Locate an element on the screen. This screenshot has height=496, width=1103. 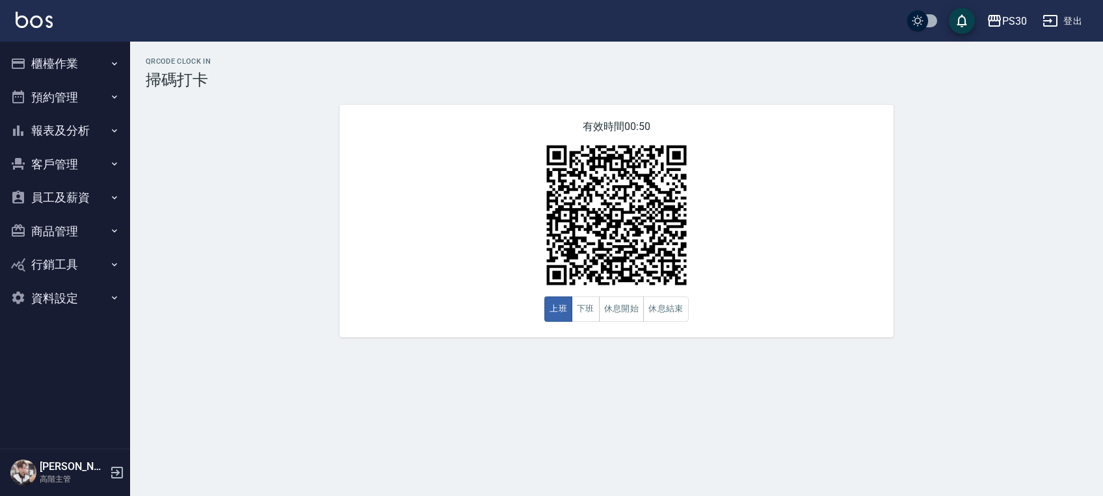
img: Logo is located at coordinates (34, 20).